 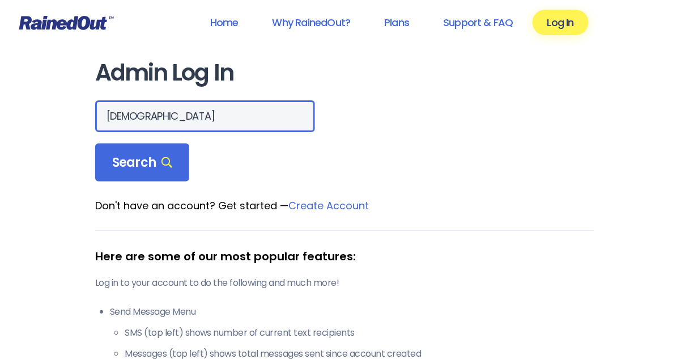 What do you see at coordinates (561, 22) in the screenshot?
I see `a: Log In` at bounding box center [561, 22].